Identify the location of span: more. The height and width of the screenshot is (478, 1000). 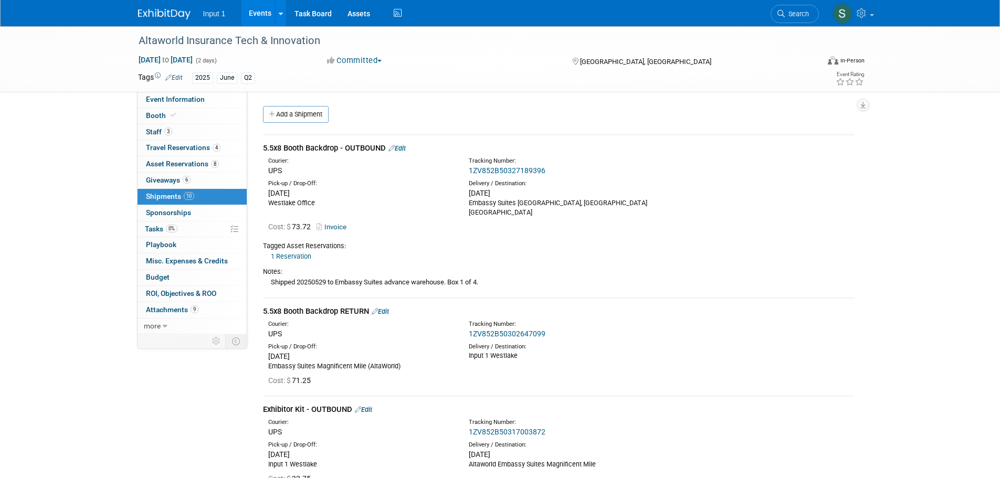
(152, 326).